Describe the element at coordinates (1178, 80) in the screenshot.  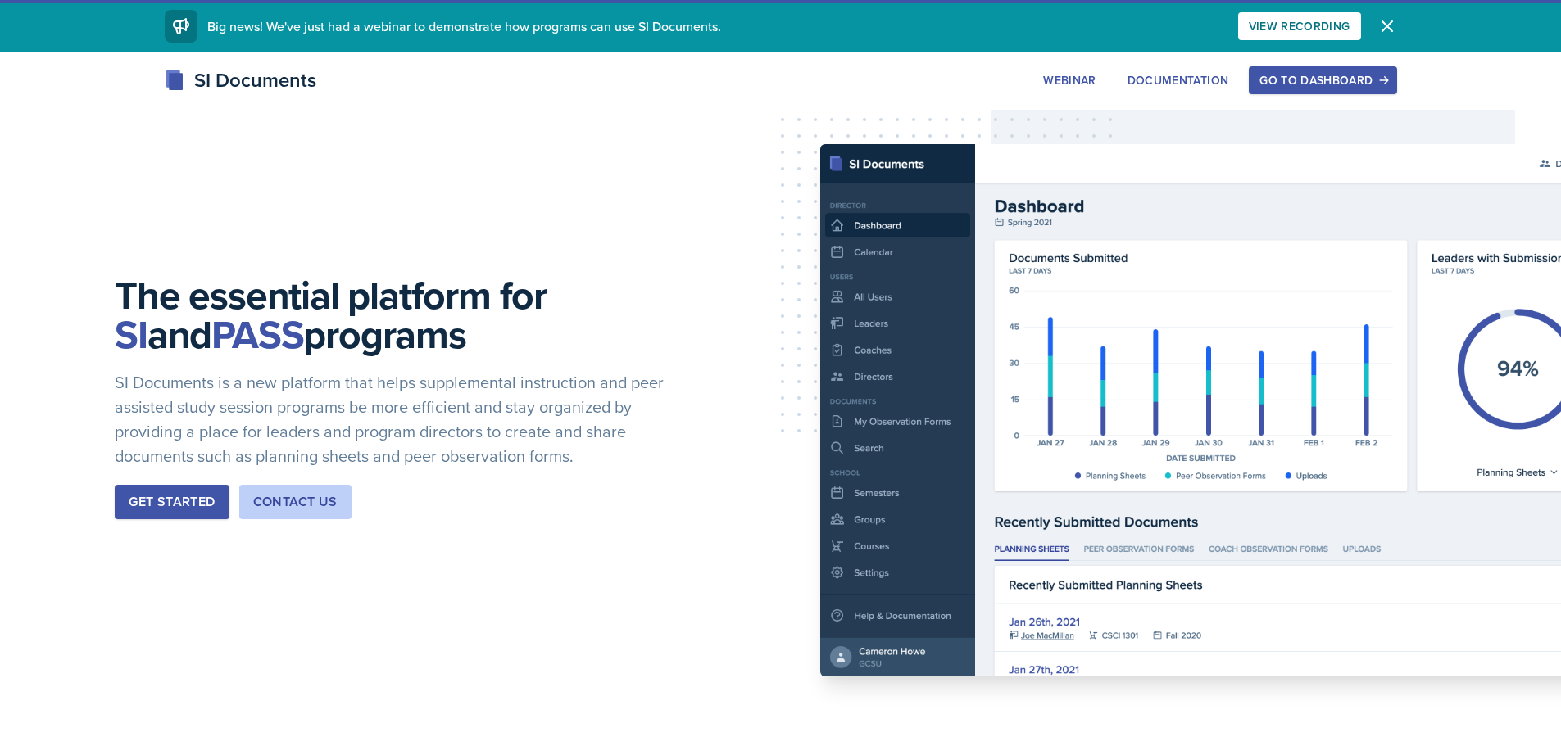
I see `div: Documentation` at that location.